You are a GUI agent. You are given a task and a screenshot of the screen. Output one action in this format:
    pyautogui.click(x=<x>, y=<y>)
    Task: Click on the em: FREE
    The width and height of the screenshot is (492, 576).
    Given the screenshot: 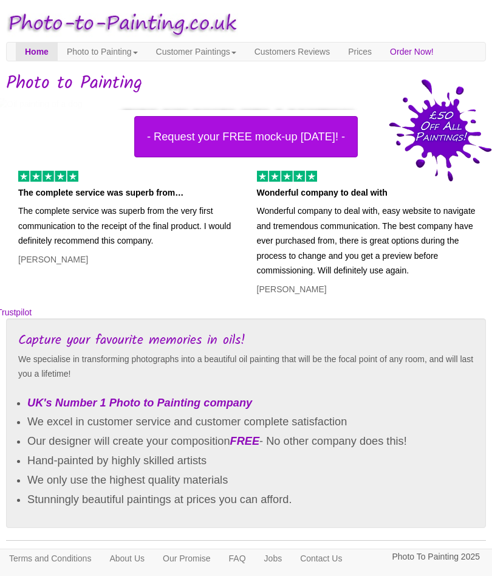 What is the action you would take?
    pyautogui.click(x=245, y=441)
    